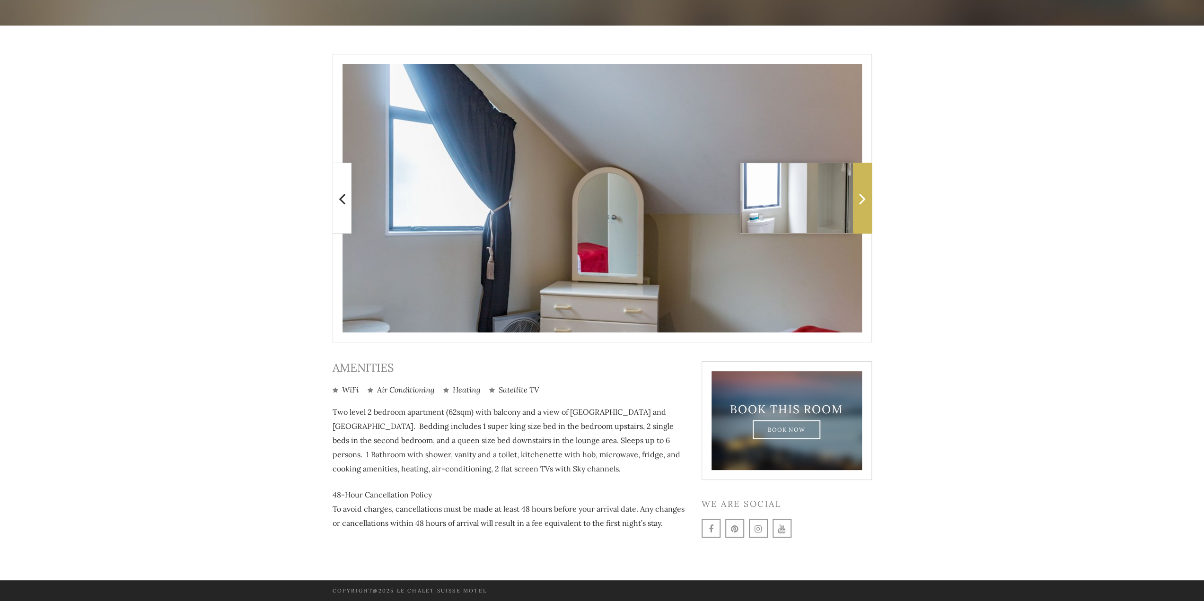 This screenshot has width=1204, height=601. Describe the element at coordinates (510, 368) in the screenshot. I see `h3: Amenities` at that location.